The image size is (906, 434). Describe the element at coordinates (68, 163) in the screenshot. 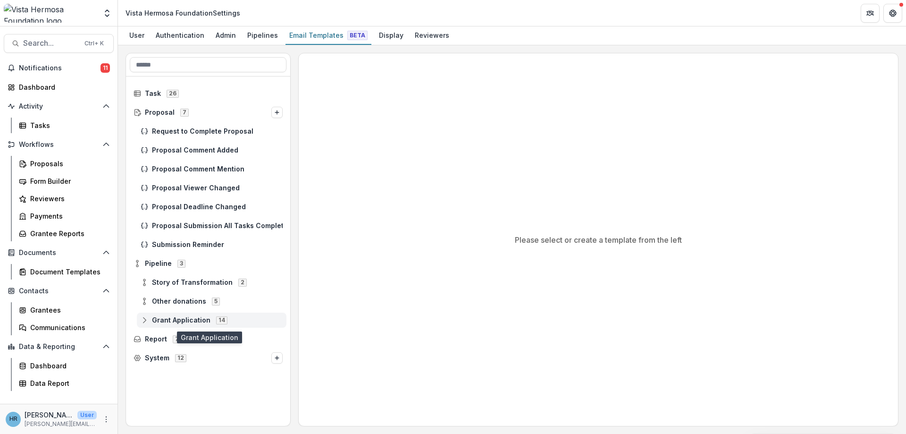

I see `div: Proposals` at that location.